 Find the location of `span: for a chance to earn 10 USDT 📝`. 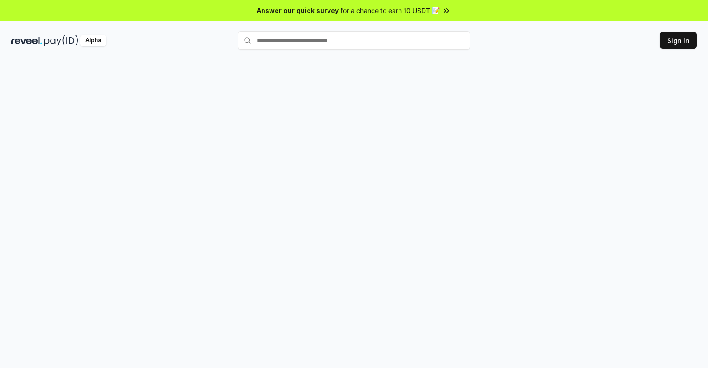

span: for a chance to earn 10 USDT 📝 is located at coordinates (390, 10).